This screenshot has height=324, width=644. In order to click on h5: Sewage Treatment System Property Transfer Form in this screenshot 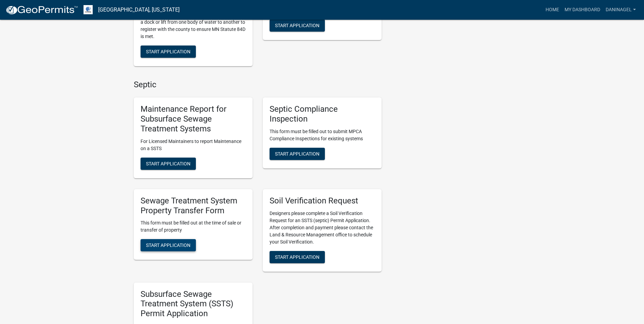, I will do `click(193, 206)`.